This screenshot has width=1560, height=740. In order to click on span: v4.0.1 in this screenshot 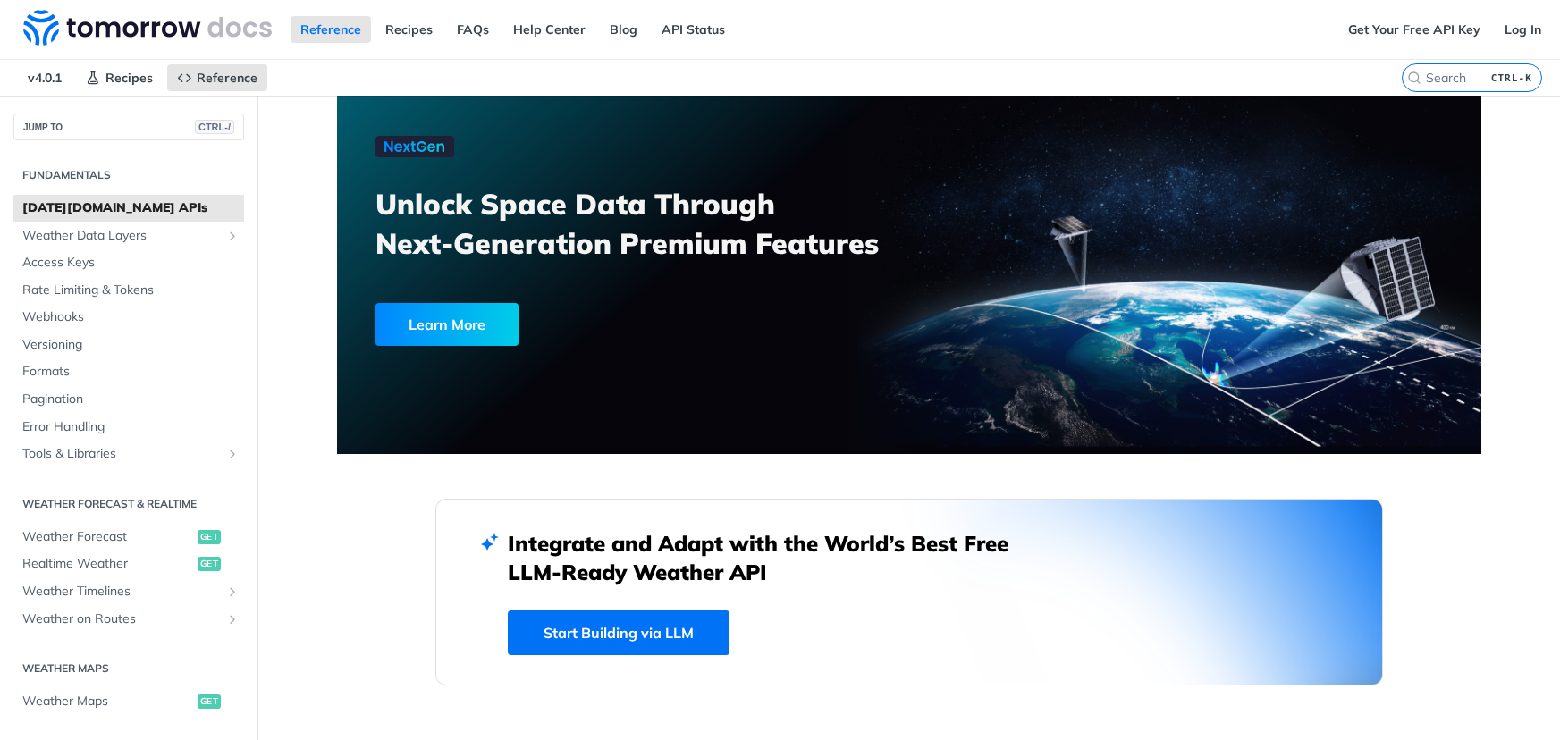, I will do `click(45, 78)`.